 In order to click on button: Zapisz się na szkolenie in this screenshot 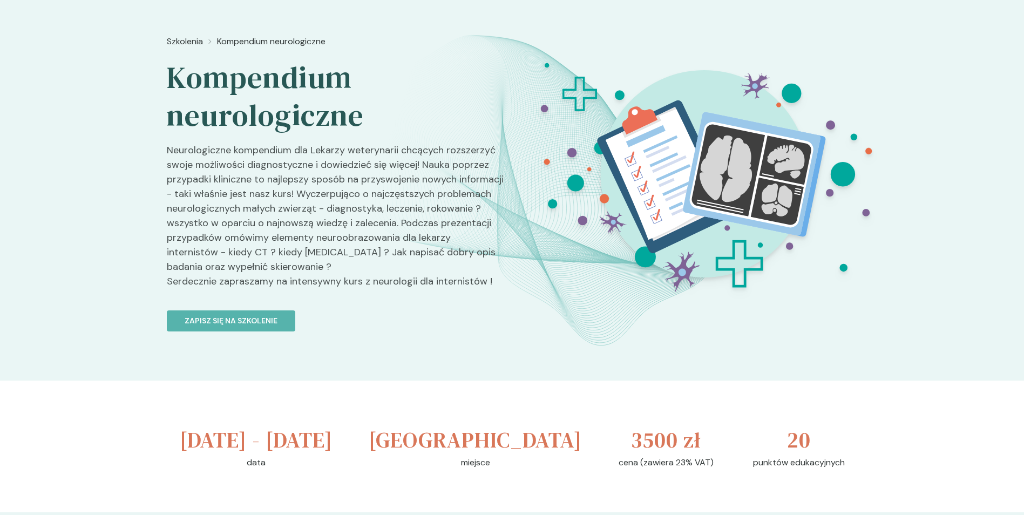, I will do `click(231, 321)`.